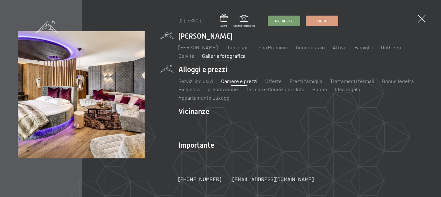 This screenshot has width=441, height=197. I want to click on font: Termini e Condizioni - Info, so click(275, 89).